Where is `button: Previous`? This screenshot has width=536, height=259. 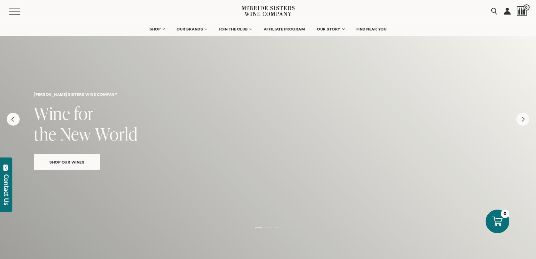 button: Previous is located at coordinates (13, 119).